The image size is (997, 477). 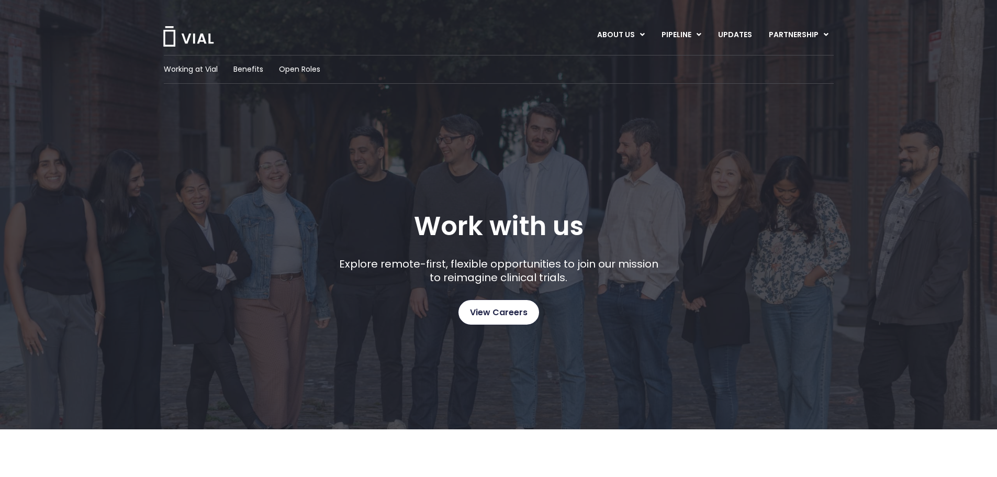 I want to click on span: Benefits, so click(x=248, y=69).